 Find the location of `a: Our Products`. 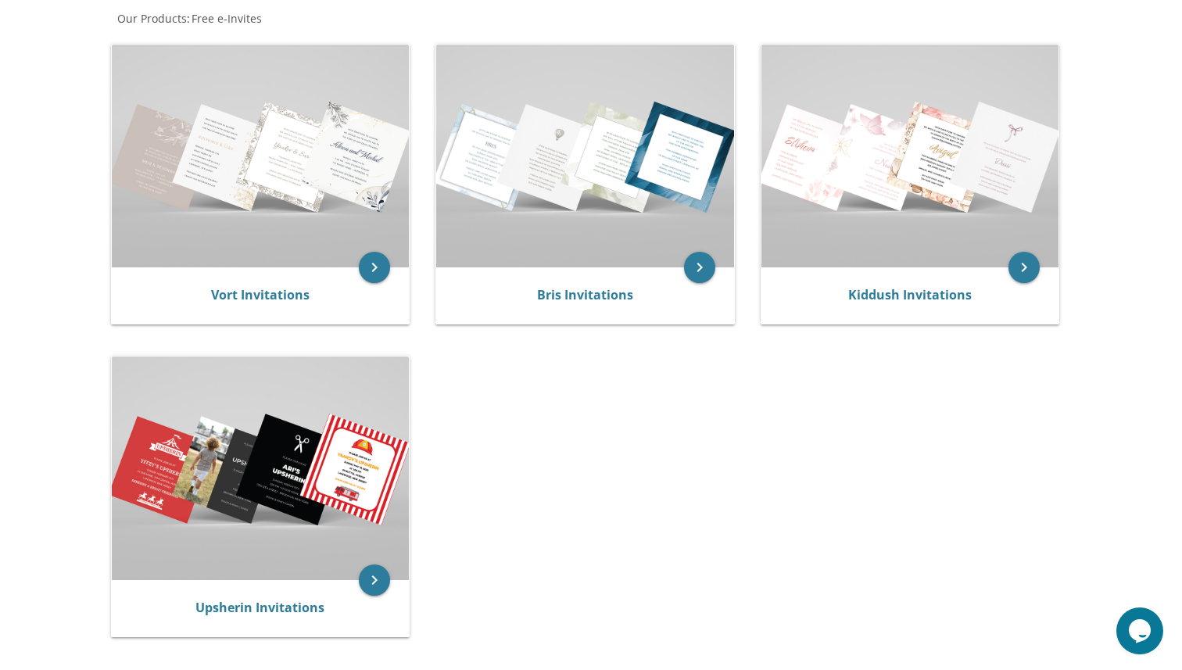

a: Our Products is located at coordinates (151, 18).